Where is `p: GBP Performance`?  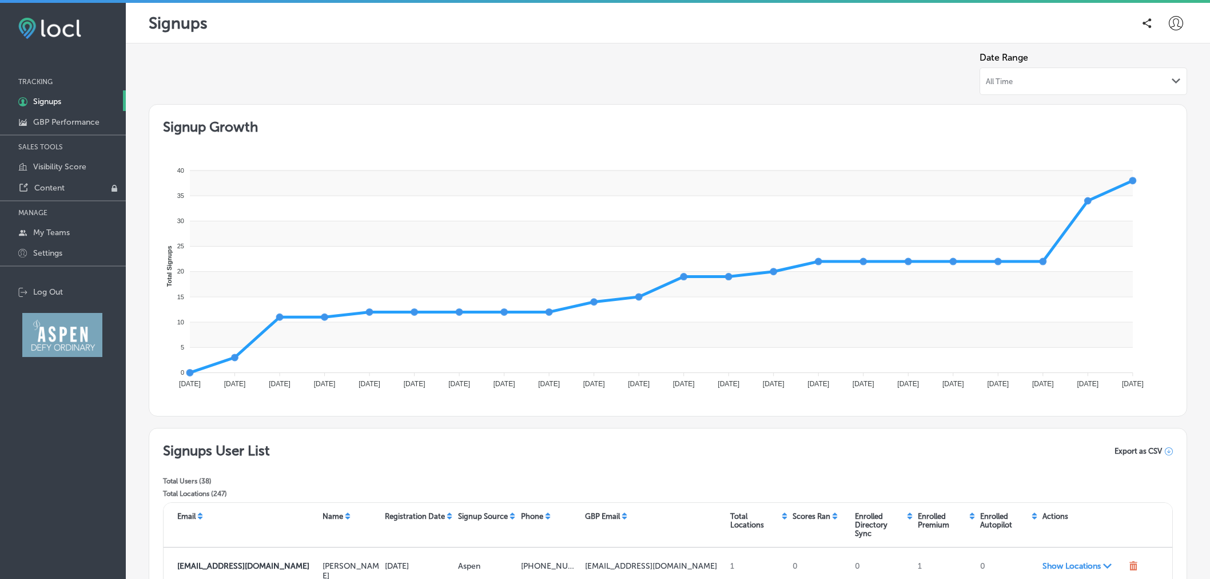
p: GBP Performance is located at coordinates (66, 122).